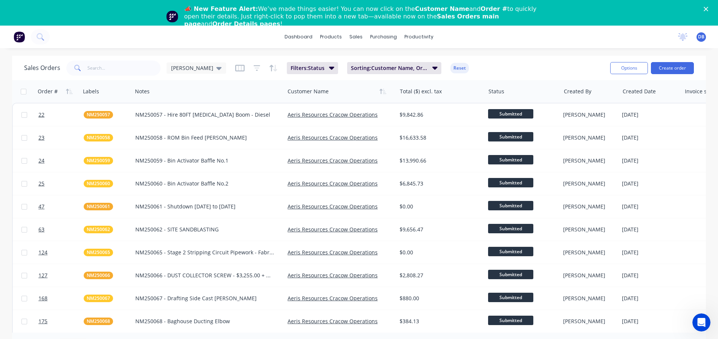 The image size is (718, 339). What do you see at coordinates (41, 138) in the screenshot?
I see `span: 23` at bounding box center [41, 138].